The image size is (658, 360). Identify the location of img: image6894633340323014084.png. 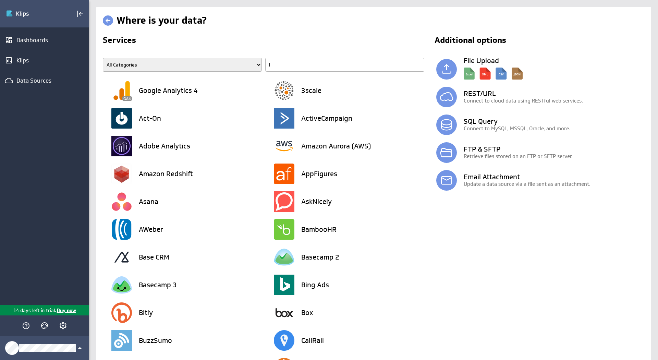
(122, 340).